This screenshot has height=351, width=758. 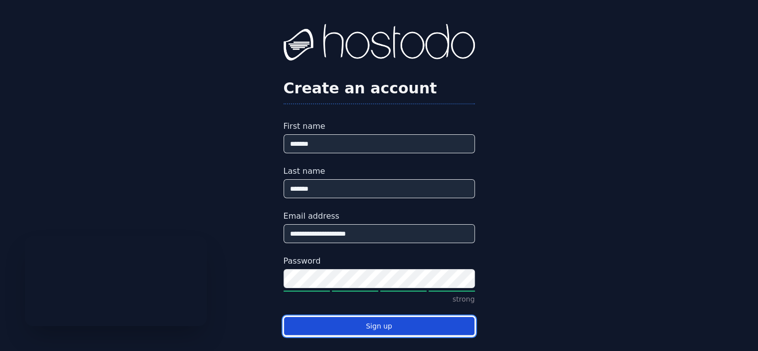 I want to click on button: Sign up, so click(x=379, y=326).